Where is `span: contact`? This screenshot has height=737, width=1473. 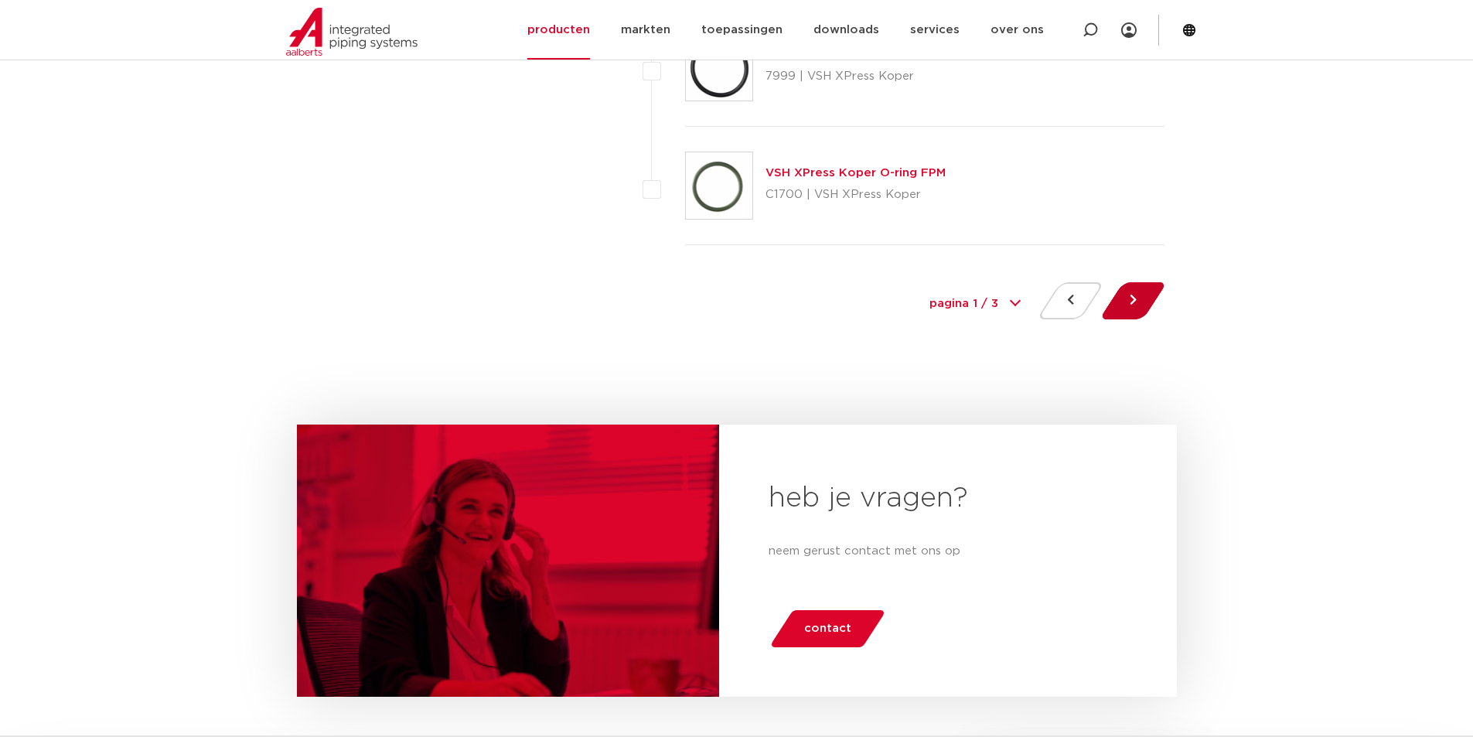
span: contact is located at coordinates (827, 628).